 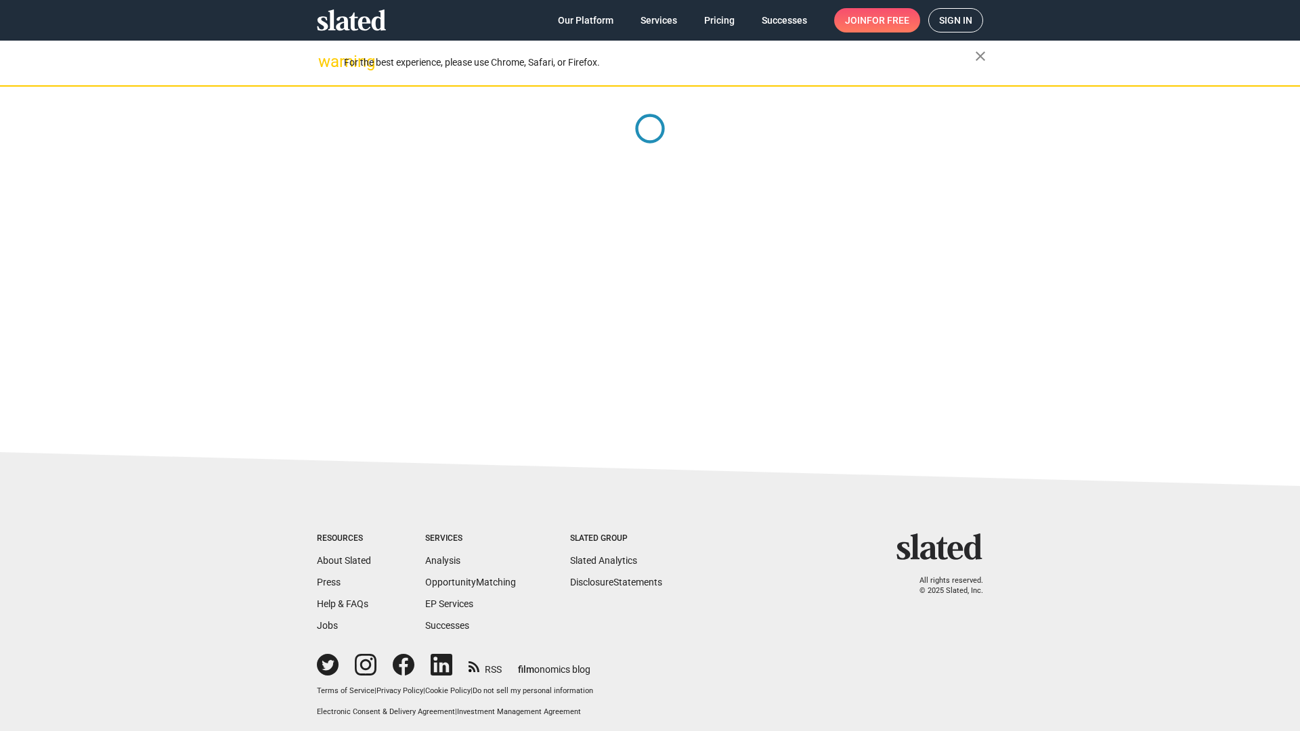 What do you see at coordinates (586, 20) in the screenshot?
I see `a: Our Platform` at bounding box center [586, 20].